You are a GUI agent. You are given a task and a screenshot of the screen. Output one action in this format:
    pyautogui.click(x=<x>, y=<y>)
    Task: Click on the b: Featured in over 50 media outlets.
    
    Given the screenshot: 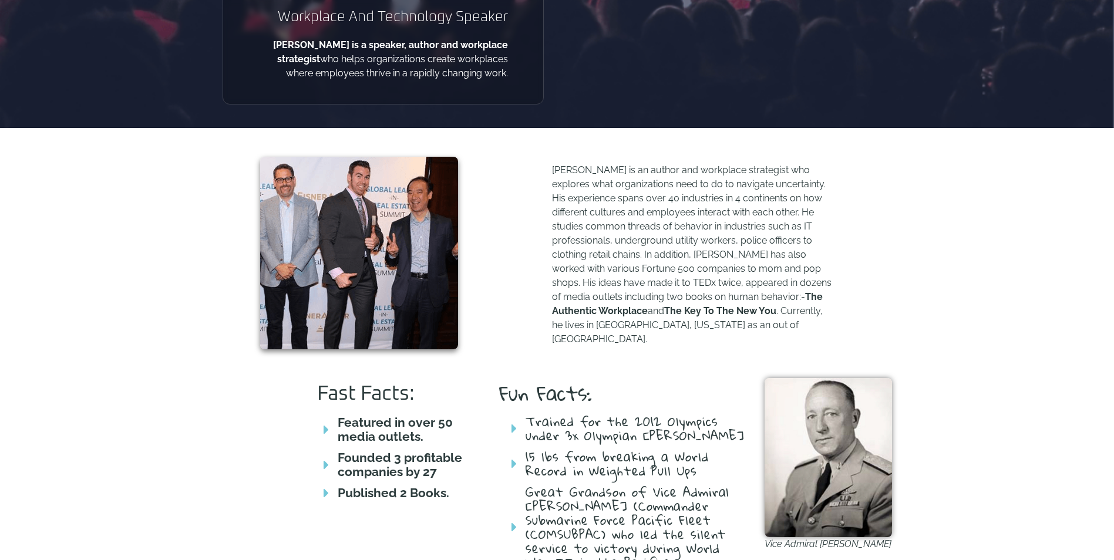 What is the action you would take?
    pyautogui.click(x=395, y=429)
    